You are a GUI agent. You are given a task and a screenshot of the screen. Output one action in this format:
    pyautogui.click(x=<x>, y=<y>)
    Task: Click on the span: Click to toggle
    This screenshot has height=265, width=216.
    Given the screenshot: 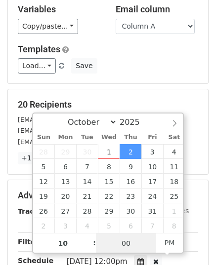 What is the action you would take?
    pyautogui.click(x=169, y=243)
    